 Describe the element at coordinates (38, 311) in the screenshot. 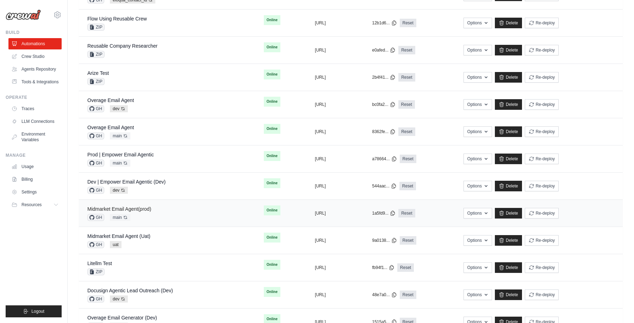

I see `span: Logout` at that location.